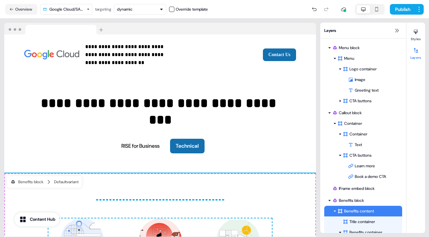  Describe the element at coordinates (37, 219) in the screenshot. I see `button: Content Hub` at that location.